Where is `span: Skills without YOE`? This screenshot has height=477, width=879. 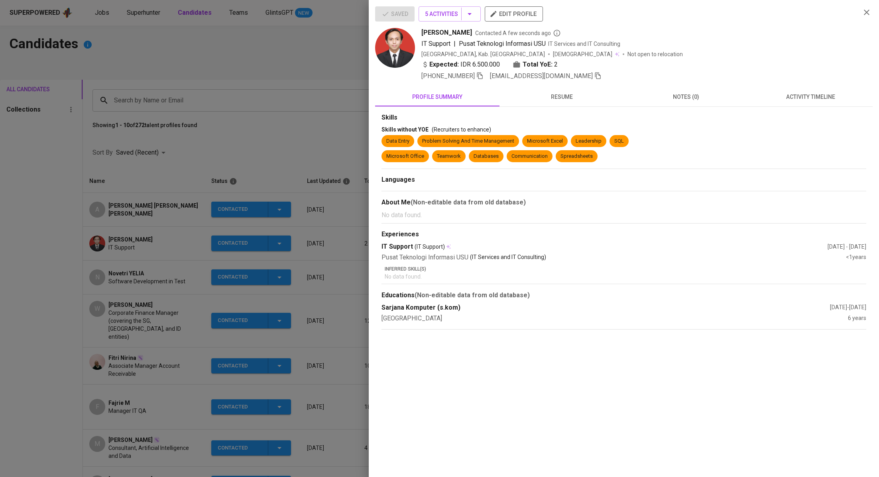 span: Skills without YOE is located at coordinates (405, 130).